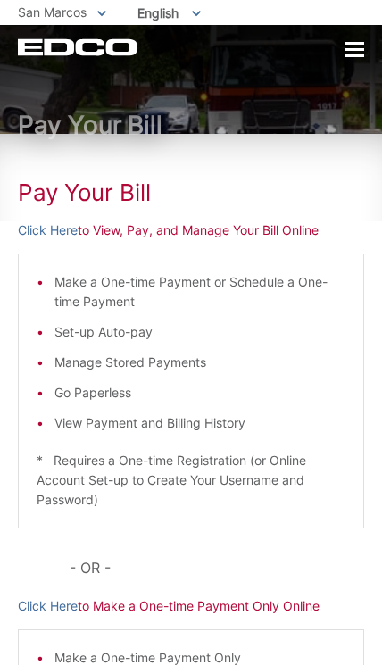  Describe the element at coordinates (200, 363) in the screenshot. I see `li: Manage Stored Payments` at that location.